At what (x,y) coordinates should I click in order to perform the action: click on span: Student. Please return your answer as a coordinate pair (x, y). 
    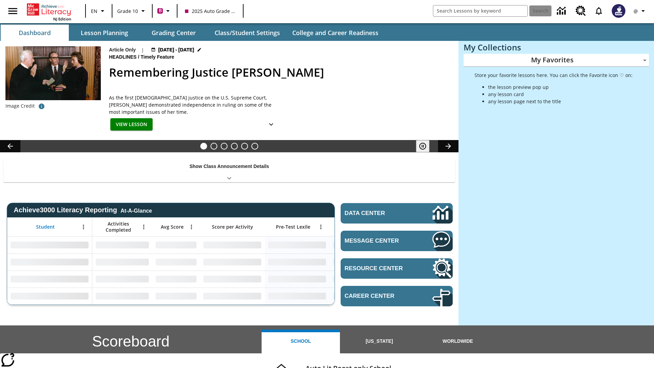
    Looking at the image, I should click on (45, 227).